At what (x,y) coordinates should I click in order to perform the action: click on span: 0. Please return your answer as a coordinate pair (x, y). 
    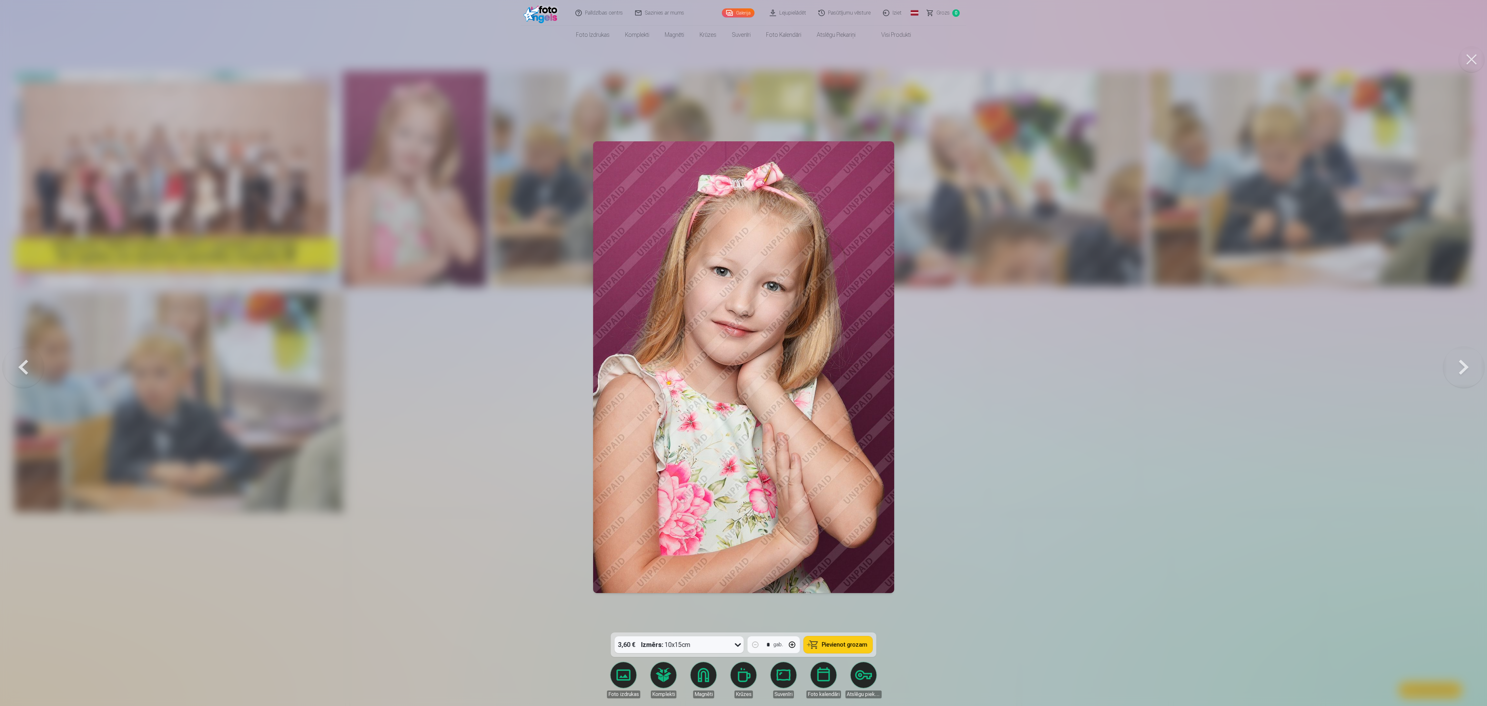
    Looking at the image, I should click on (956, 13).